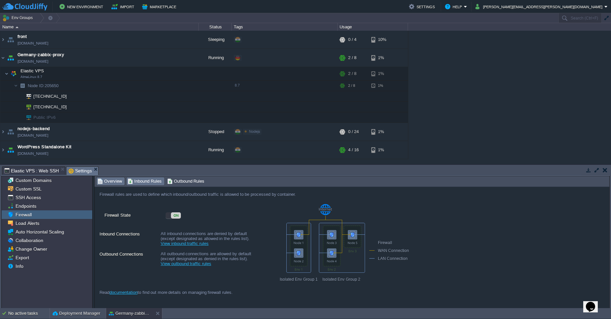  I want to click on span: Elastic VPS, so click(32, 71).